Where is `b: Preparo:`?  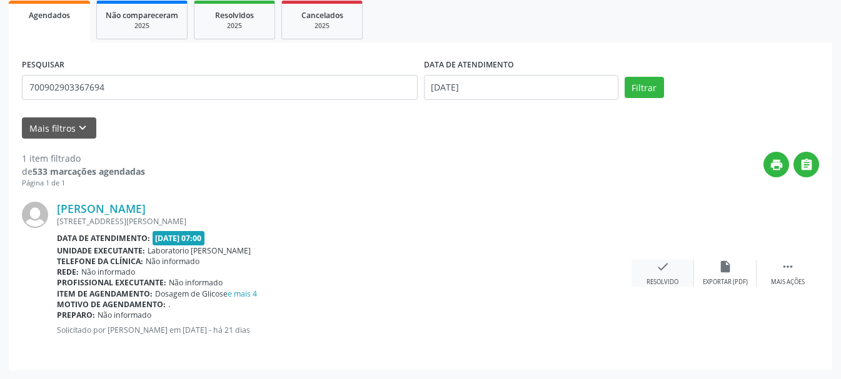 b: Preparo: is located at coordinates (76, 315).